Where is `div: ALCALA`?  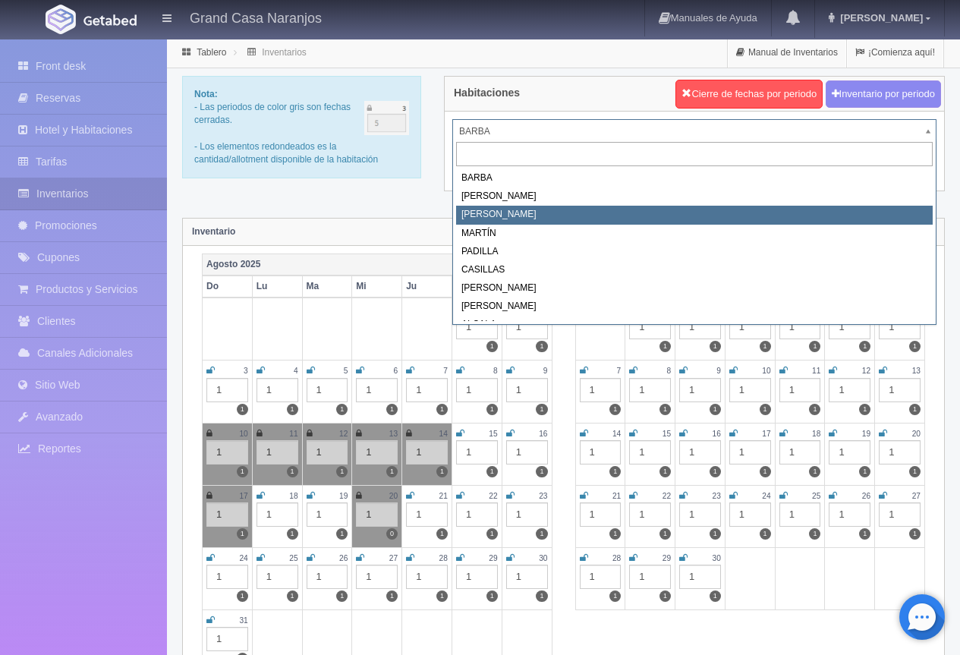
div: ALCALA is located at coordinates (695, 325).